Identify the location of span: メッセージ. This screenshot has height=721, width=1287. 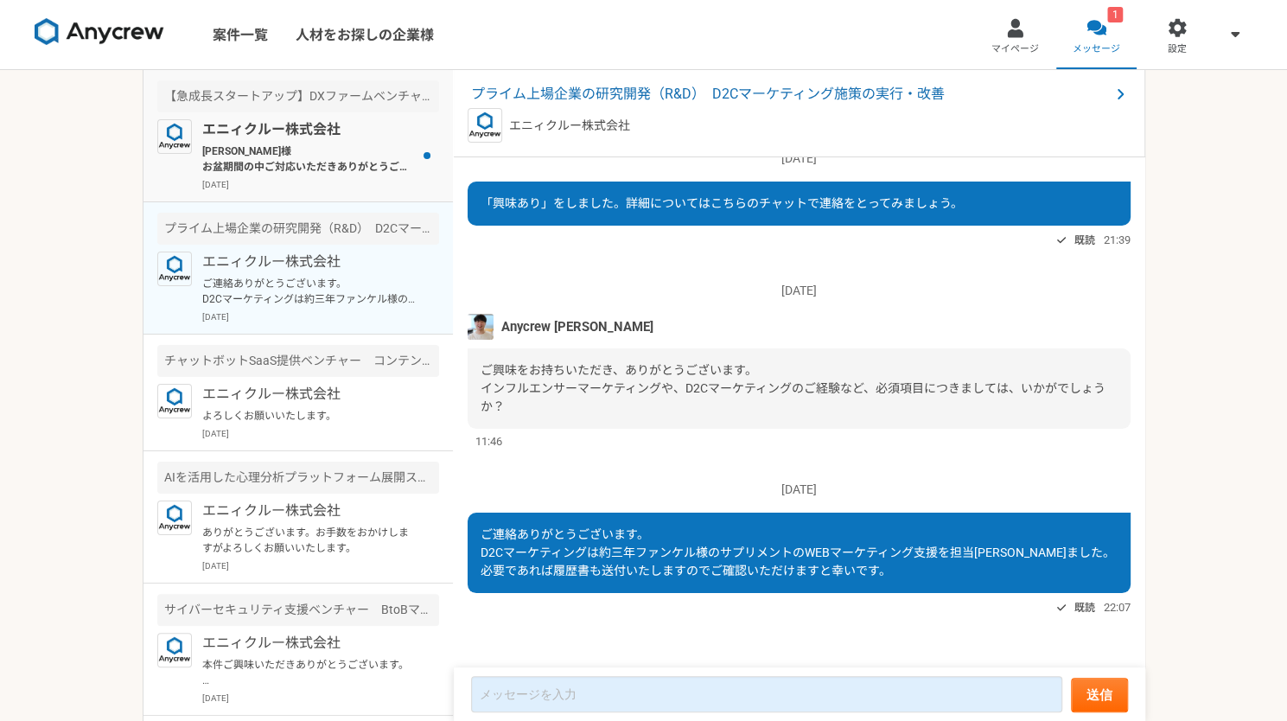
(1096, 49).